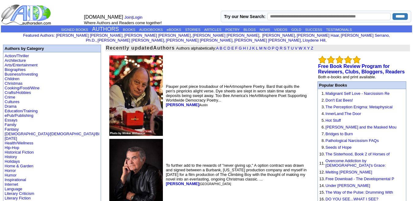 The height and width of the screenshot is (201, 413). What do you see at coordinates (285, 48) in the screenshot?
I see `a: S` at bounding box center [285, 48].